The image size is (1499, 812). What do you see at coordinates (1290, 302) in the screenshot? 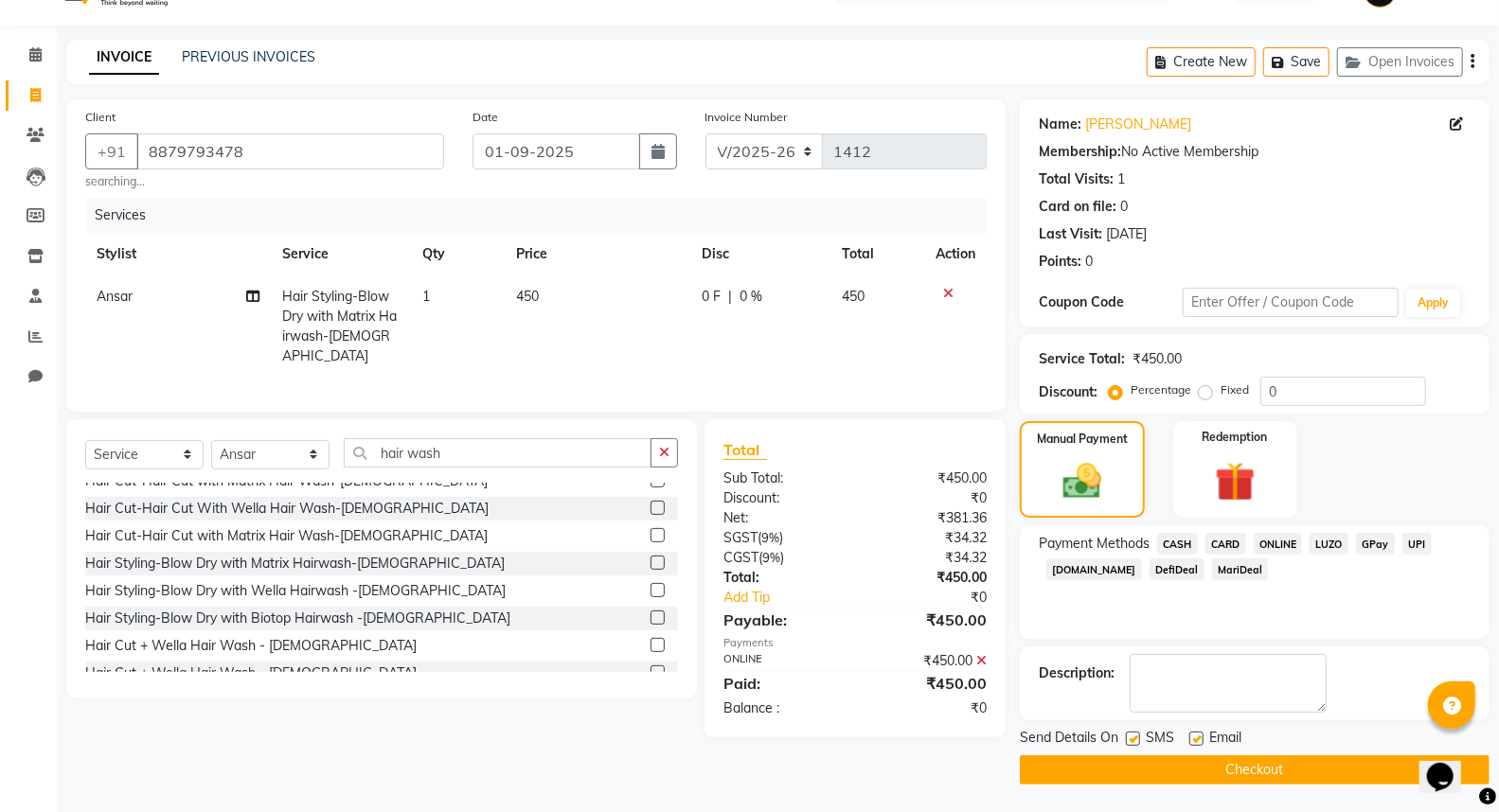
I see `input: Enter Offer / Coupon Code` at bounding box center [1290, 302].